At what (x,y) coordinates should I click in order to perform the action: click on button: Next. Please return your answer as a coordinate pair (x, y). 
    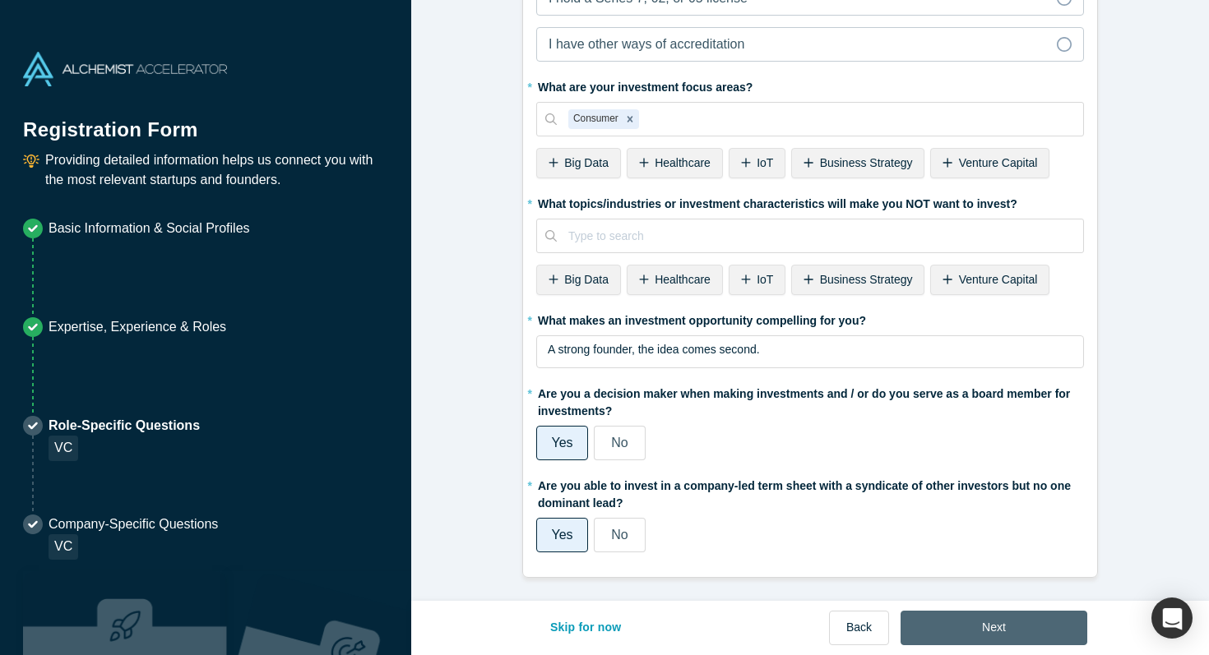
    Looking at the image, I should click on (994, 628).